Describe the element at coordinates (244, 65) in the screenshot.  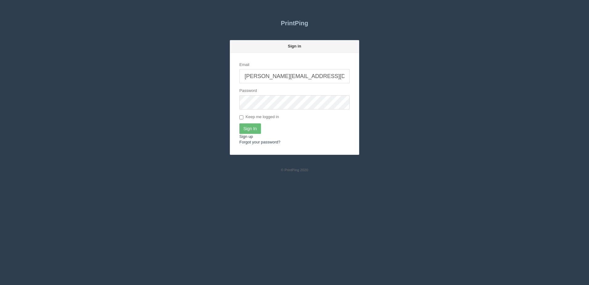
I see `label: Email` at that location.